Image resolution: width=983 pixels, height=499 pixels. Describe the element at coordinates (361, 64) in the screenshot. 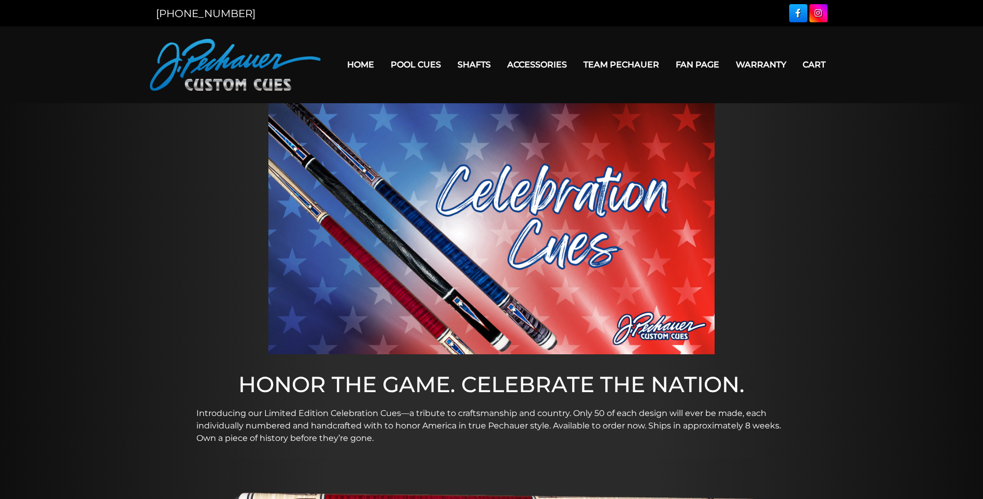

I see `a: Home` at that location.